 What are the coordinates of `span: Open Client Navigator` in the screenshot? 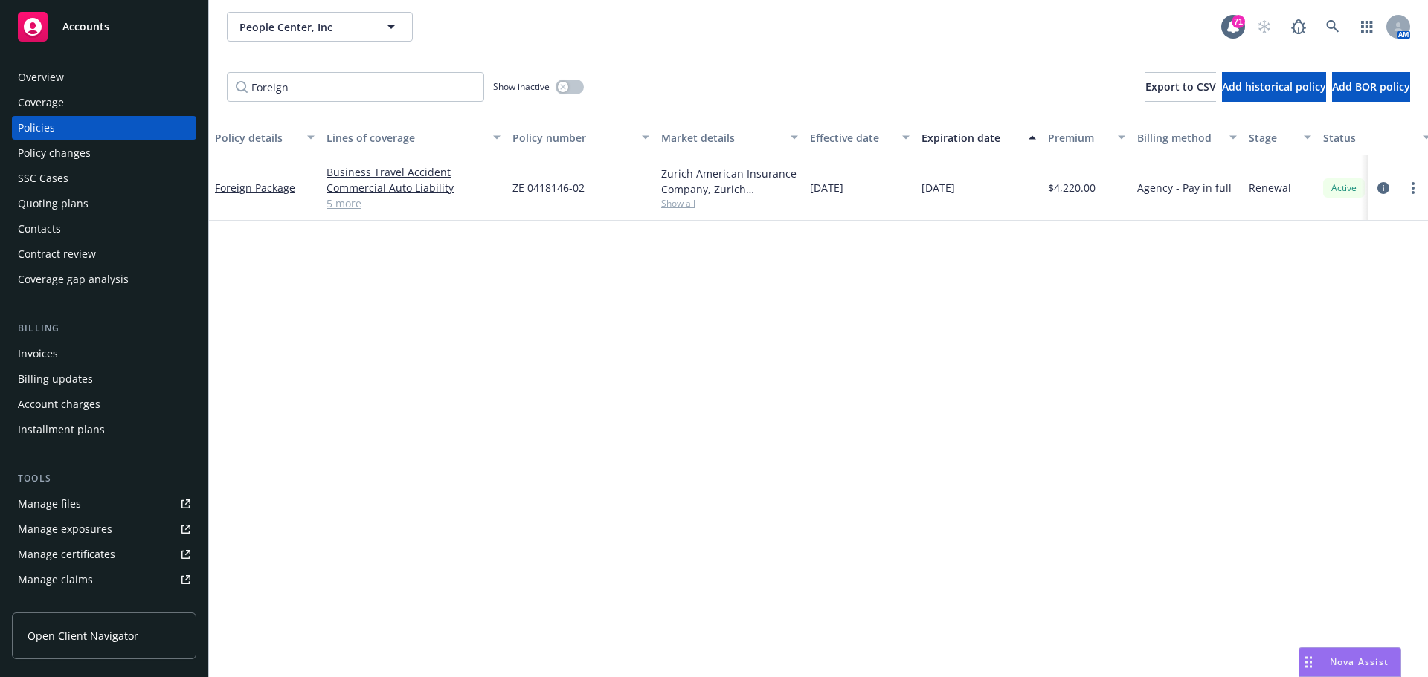 It's located at (83, 636).